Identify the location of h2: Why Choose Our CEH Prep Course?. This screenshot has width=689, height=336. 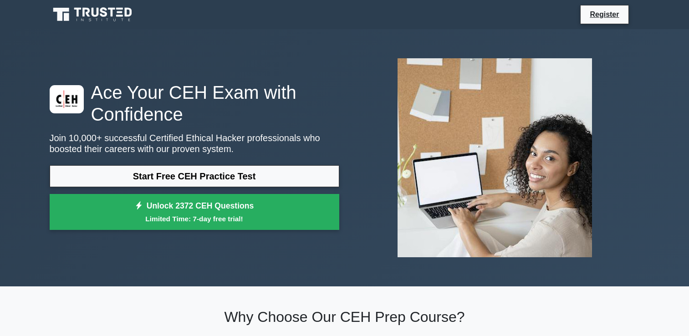
(345, 317).